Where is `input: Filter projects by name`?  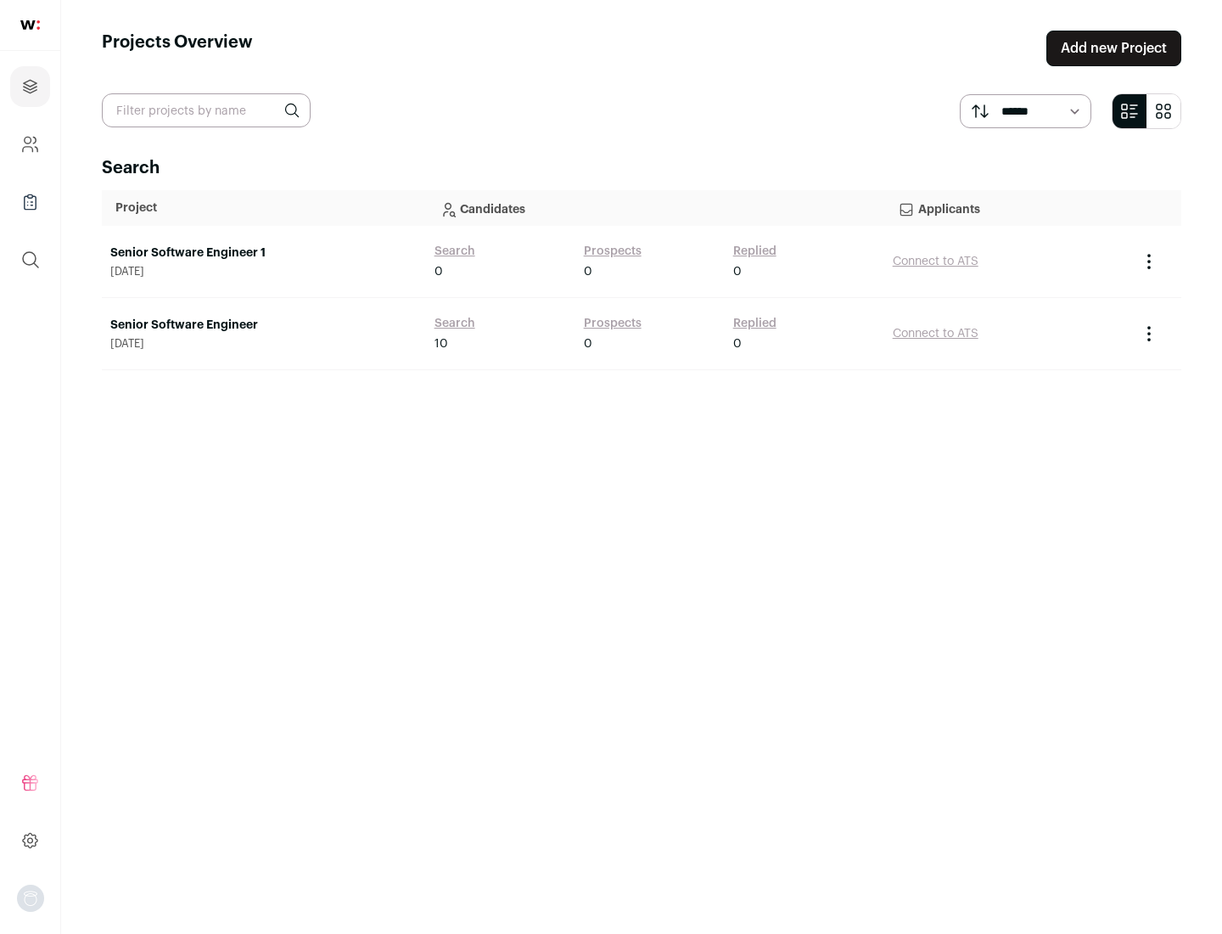
input: Filter projects by name is located at coordinates (206, 110).